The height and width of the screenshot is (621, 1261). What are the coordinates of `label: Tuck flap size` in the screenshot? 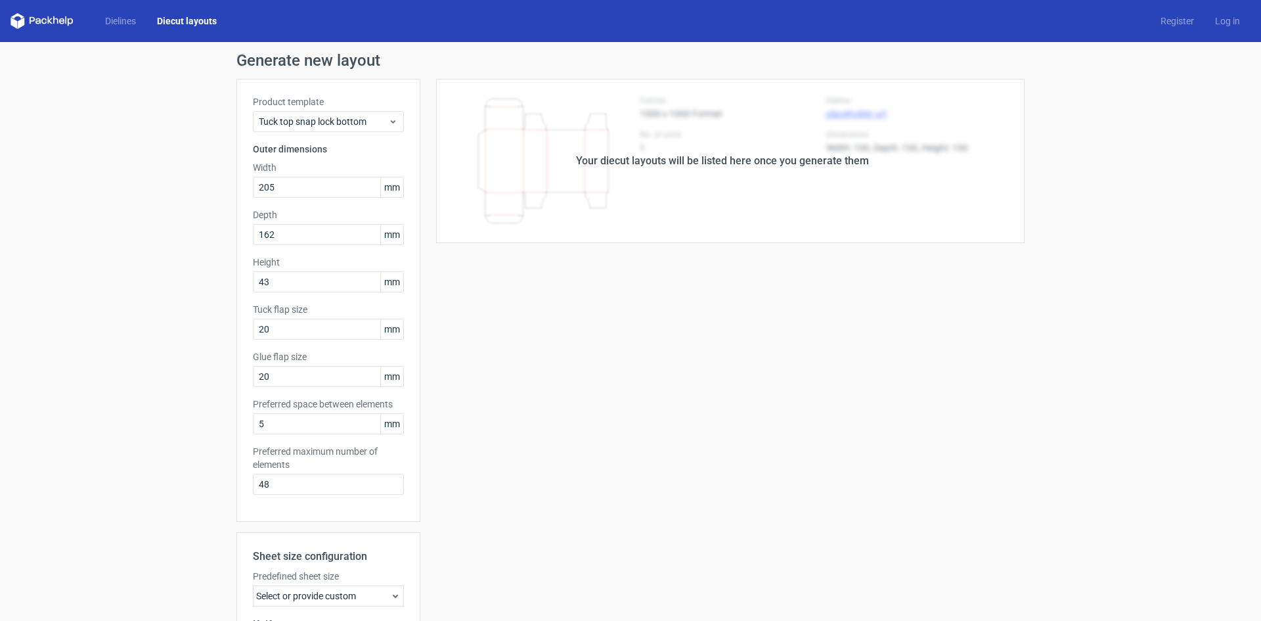 It's located at (328, 309).